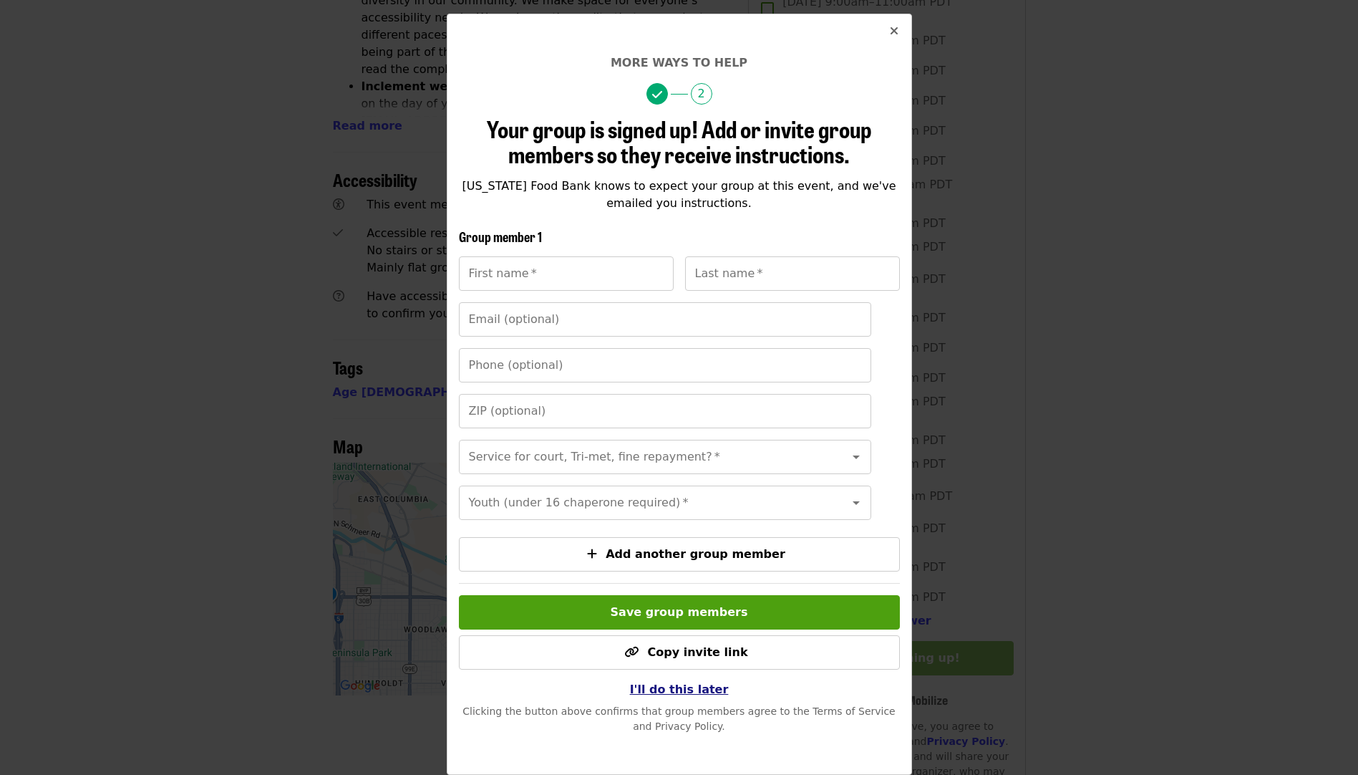 This screenshot has height=775, width=1358. Describe the element at coordinates (702, 94) in the screenshot. I see `span: 2` at that location.